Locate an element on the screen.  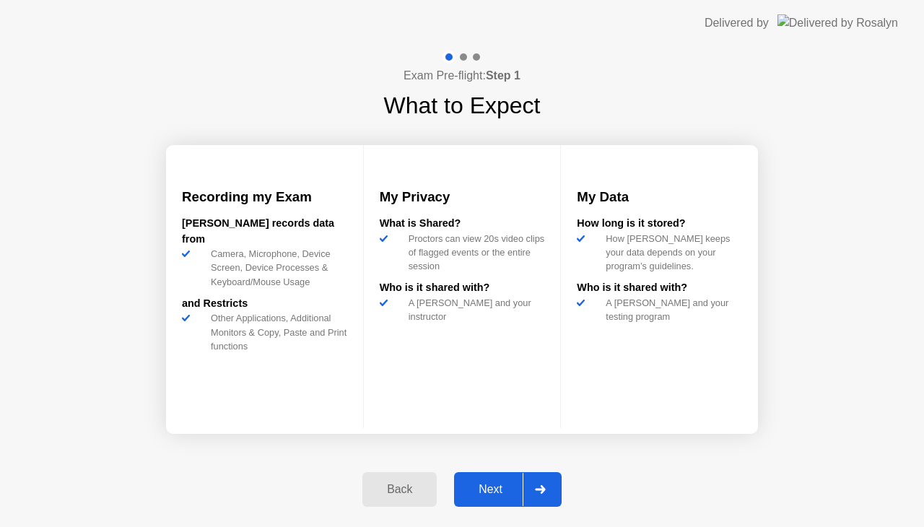
div: Camera, Microphone, Device Screen, Device Processes & Keyboard/Mouse Usage is located at coordinates (276, 268).